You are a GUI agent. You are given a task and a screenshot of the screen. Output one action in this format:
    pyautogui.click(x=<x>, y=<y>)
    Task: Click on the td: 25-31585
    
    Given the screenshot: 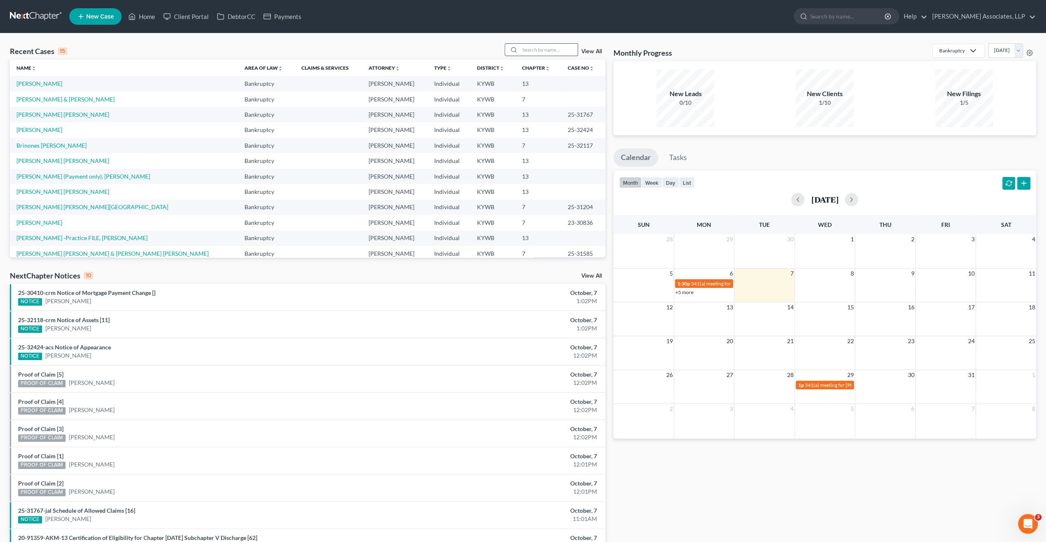 What is the action you would take?
    pyautogui.click(x=583, y=253)
    